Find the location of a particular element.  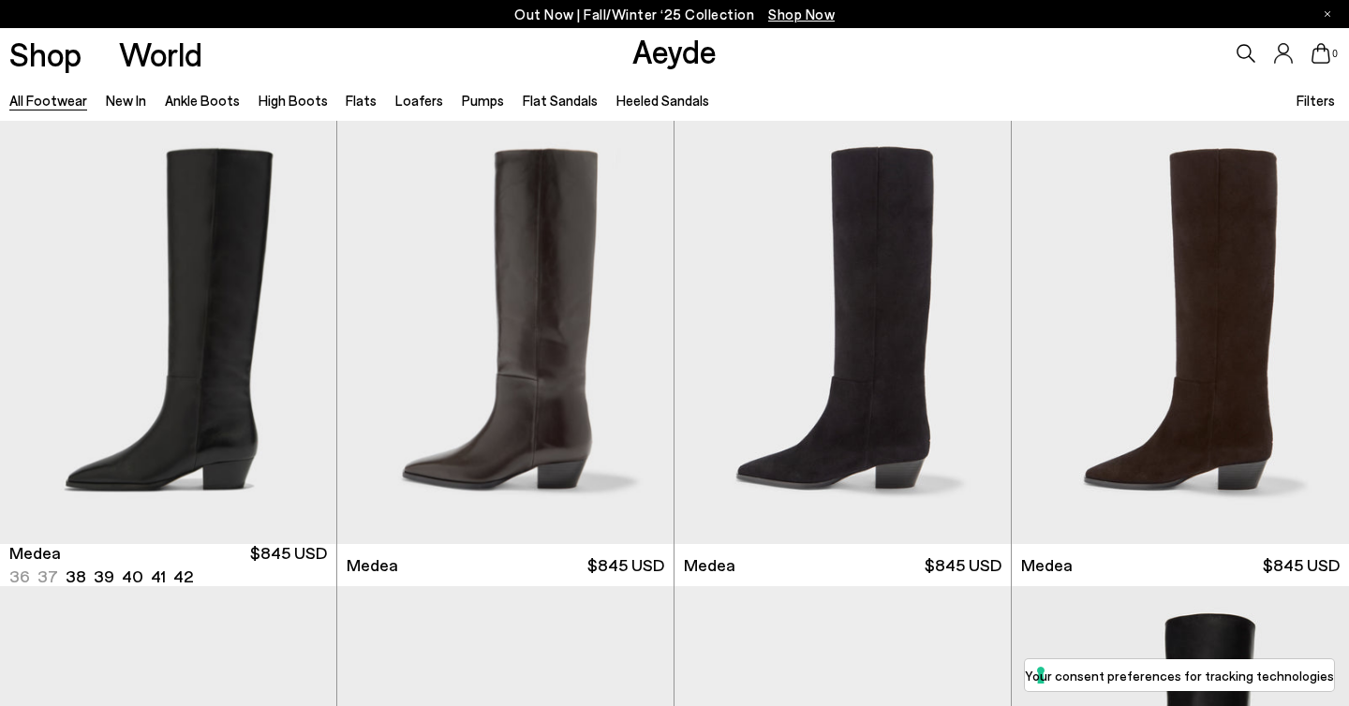

a: New In is located at coordinates (126, 100).